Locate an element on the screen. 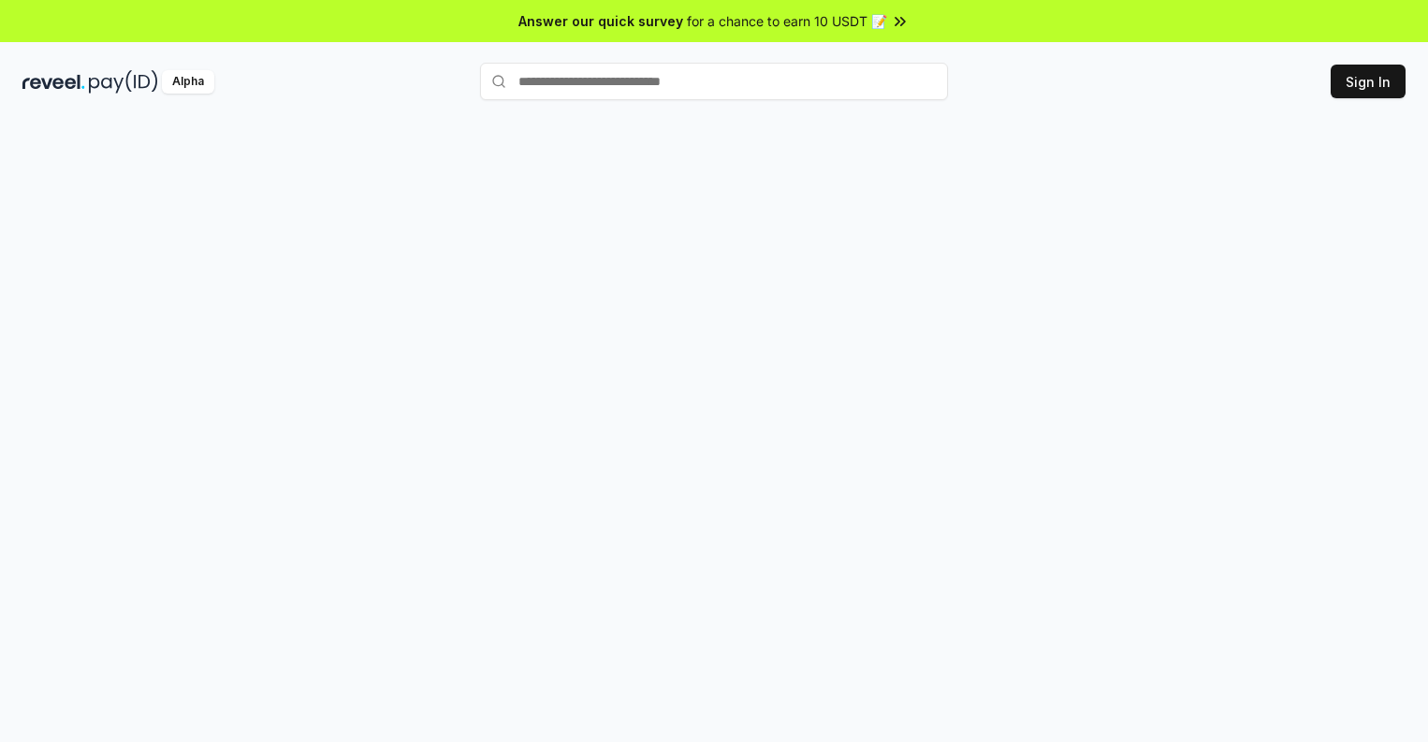 The height and width of the screenshot is (742, 1428). div: Alpha is located at coordinates (188, 81).